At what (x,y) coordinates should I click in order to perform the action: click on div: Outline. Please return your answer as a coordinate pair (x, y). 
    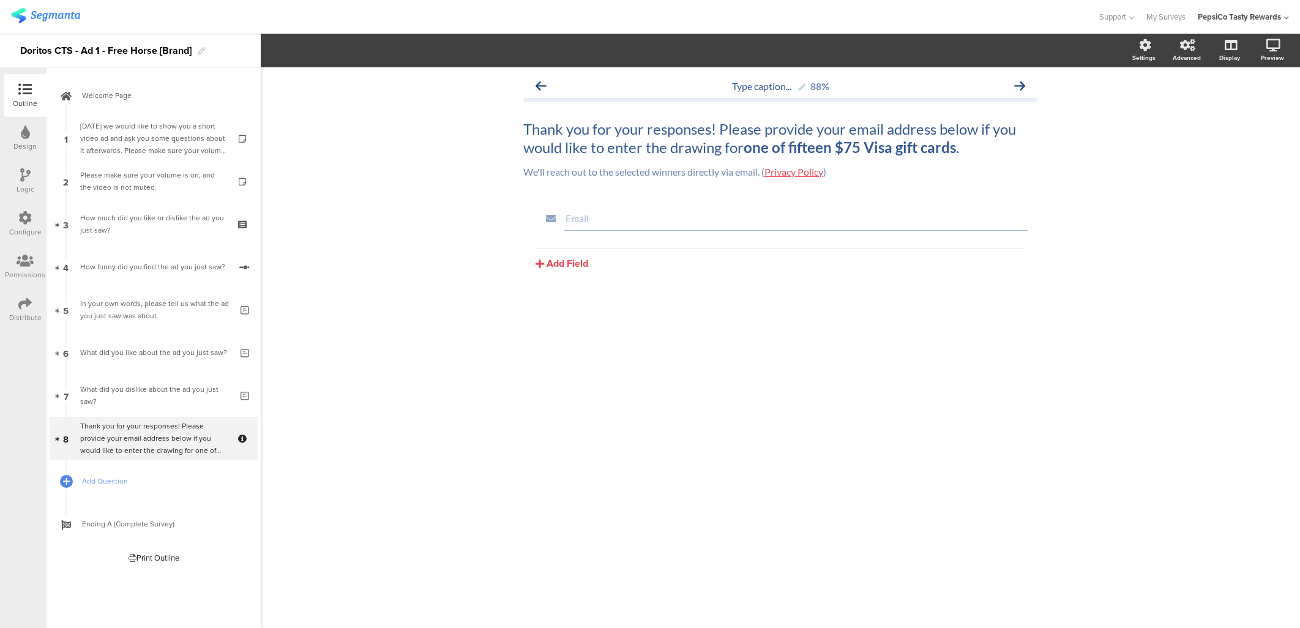
    Looking at the image, I should click on (25, 103).